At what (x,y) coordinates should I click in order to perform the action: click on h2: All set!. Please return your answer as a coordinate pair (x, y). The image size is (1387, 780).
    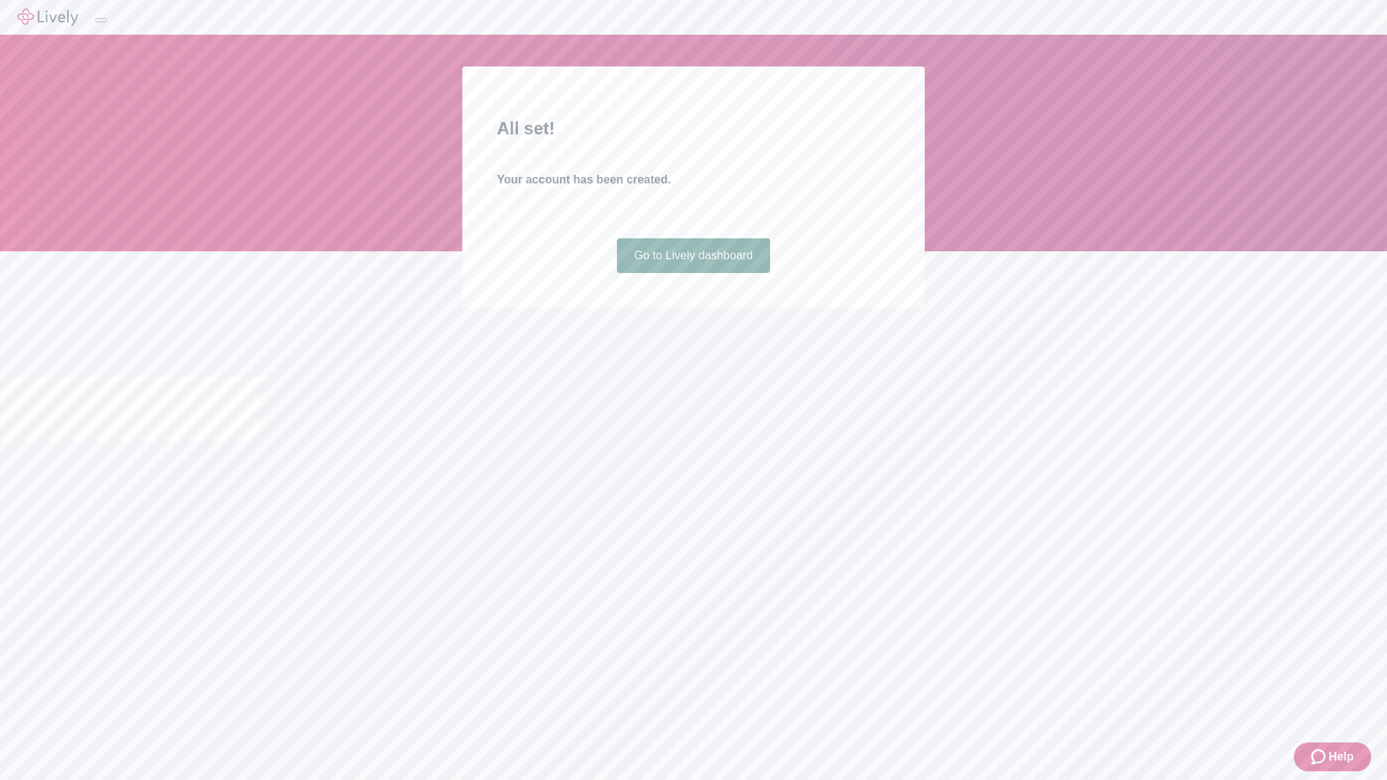
    Looking at the image, I should click on (693, 129).